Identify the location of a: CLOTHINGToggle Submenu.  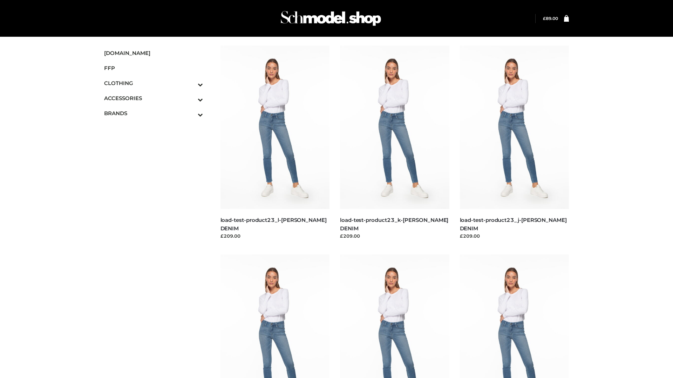
(153, 83).